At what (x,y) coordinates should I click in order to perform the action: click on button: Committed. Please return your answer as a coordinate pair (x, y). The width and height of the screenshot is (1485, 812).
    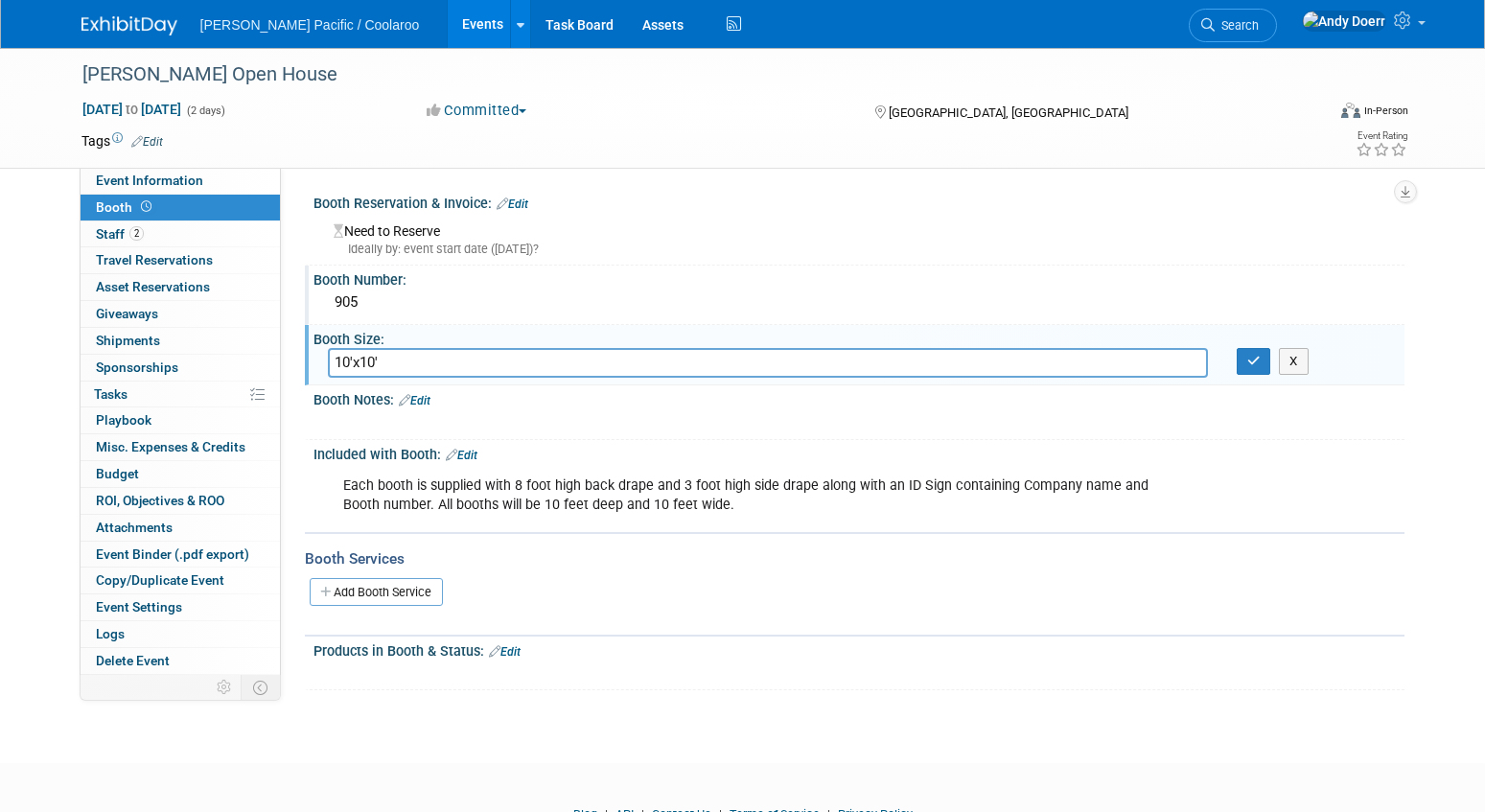
    Looking at the image, I should click on (476, 110).